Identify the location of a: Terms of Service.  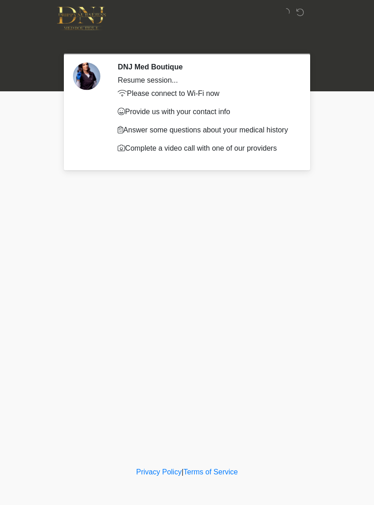
(210, 471).